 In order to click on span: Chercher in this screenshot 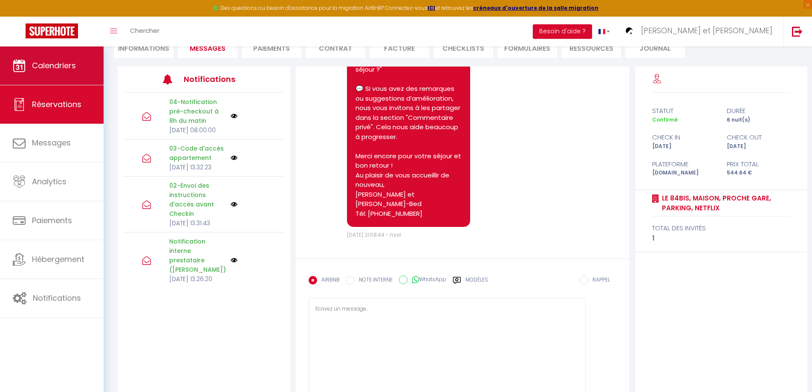, I will do `click(144, 30)`.